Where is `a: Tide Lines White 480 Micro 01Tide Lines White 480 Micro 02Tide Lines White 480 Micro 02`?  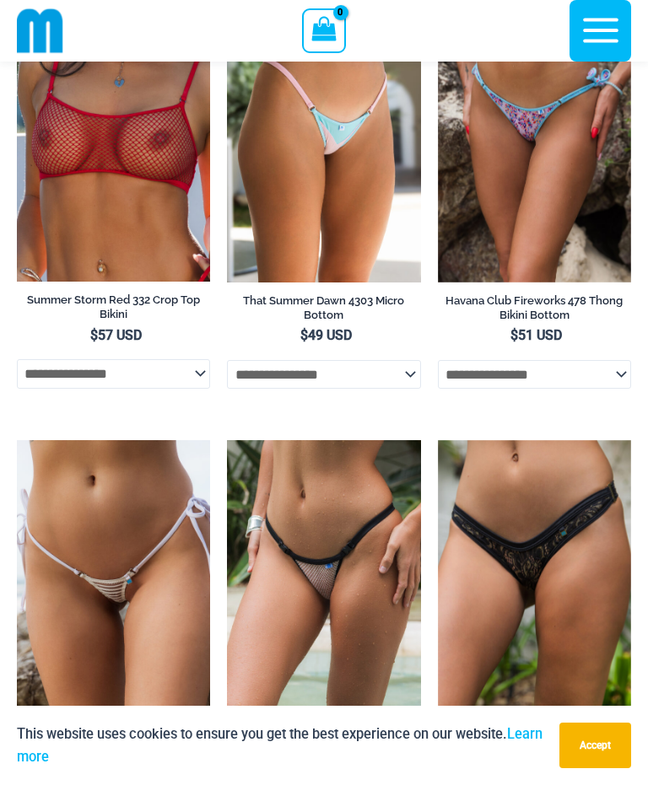 a: Tide Lines White 480 Micro 01Tide Lines White 480 Micro 02Tide Lines White 480 Micro 02 is located at coordinates (113, 585).